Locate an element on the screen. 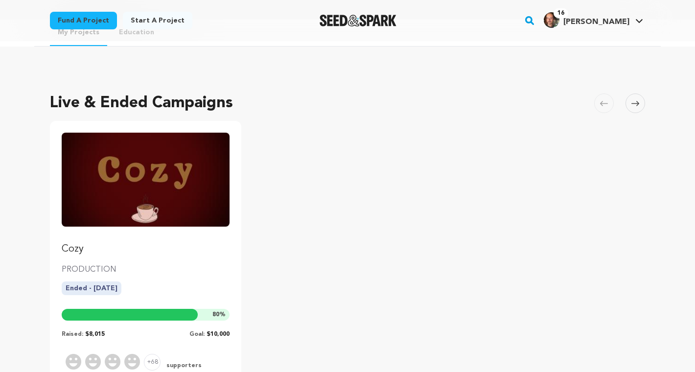 The image size is (695, 372). a: Seed&Spark Homepage is located at coordinates (358, 21).